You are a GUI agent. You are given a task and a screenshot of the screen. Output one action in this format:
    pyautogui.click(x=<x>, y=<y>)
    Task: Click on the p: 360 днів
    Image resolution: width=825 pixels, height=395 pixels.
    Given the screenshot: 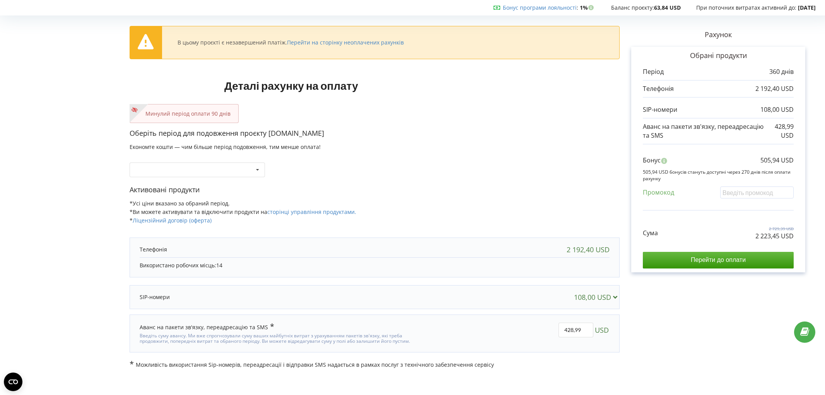 What is the action you would take?
    pyautogui.click(x=782, y=72)
    